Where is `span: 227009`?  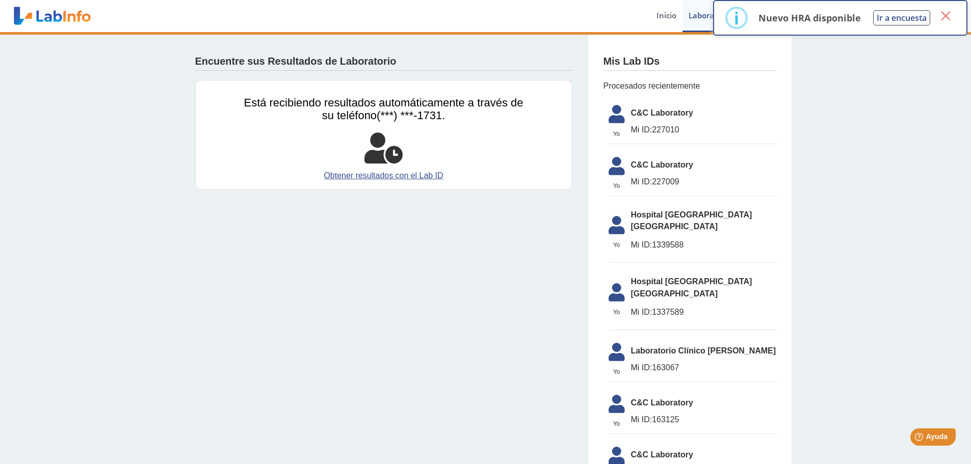
span: 227009 is located at coordinates (704, 182).